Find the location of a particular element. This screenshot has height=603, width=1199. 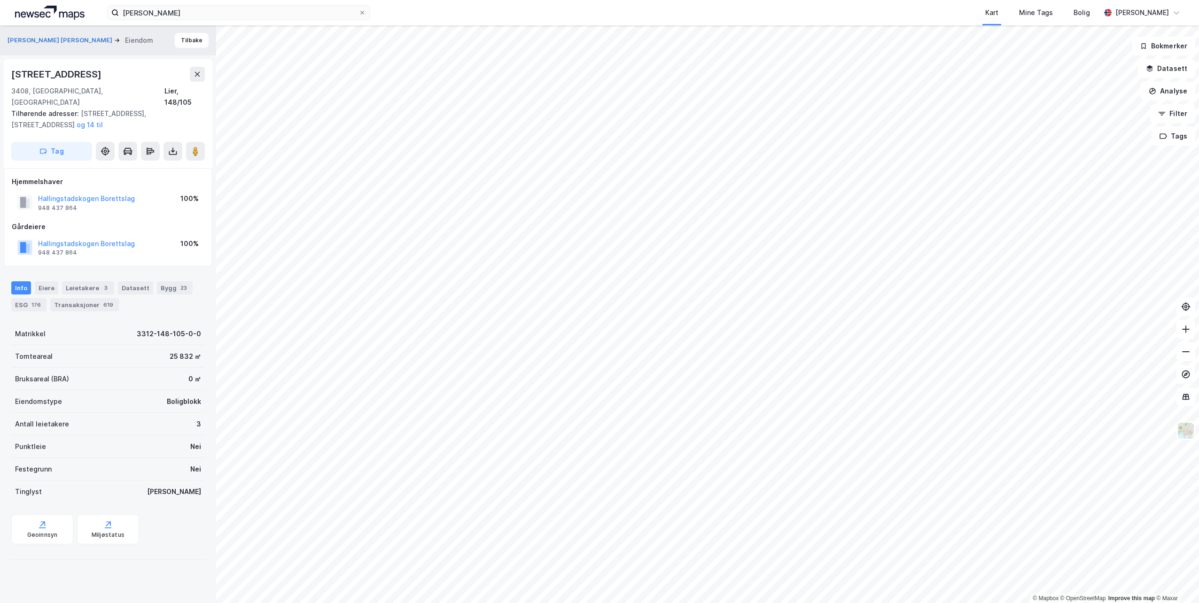

div: Eiere is located at coordinates (47, 288).